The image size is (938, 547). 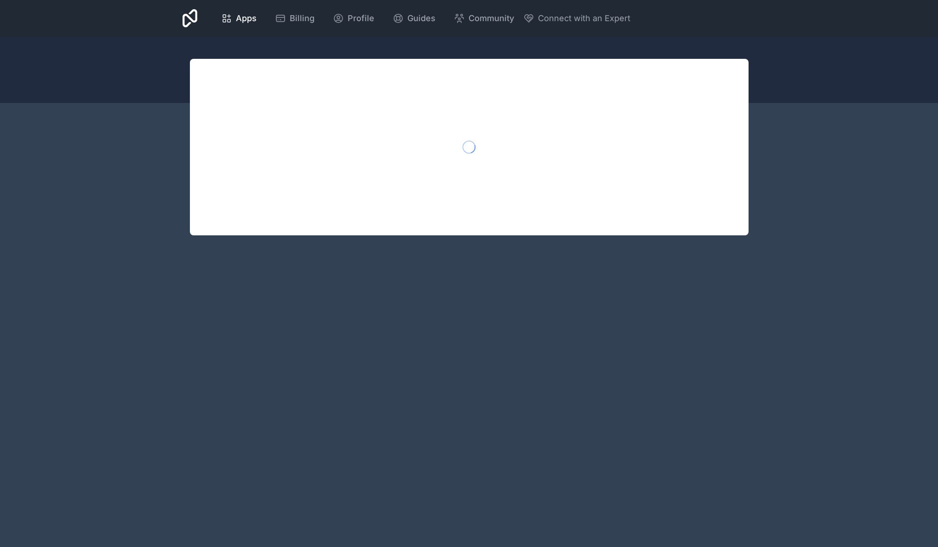 I want to click on a: Community, so click(x=484, y=18).